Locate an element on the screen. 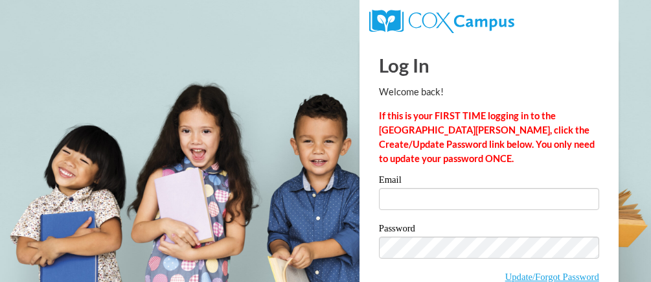 This screenshot has width=651, height=282. a: Update/Forgot Password is located at coordinates (552, 277).